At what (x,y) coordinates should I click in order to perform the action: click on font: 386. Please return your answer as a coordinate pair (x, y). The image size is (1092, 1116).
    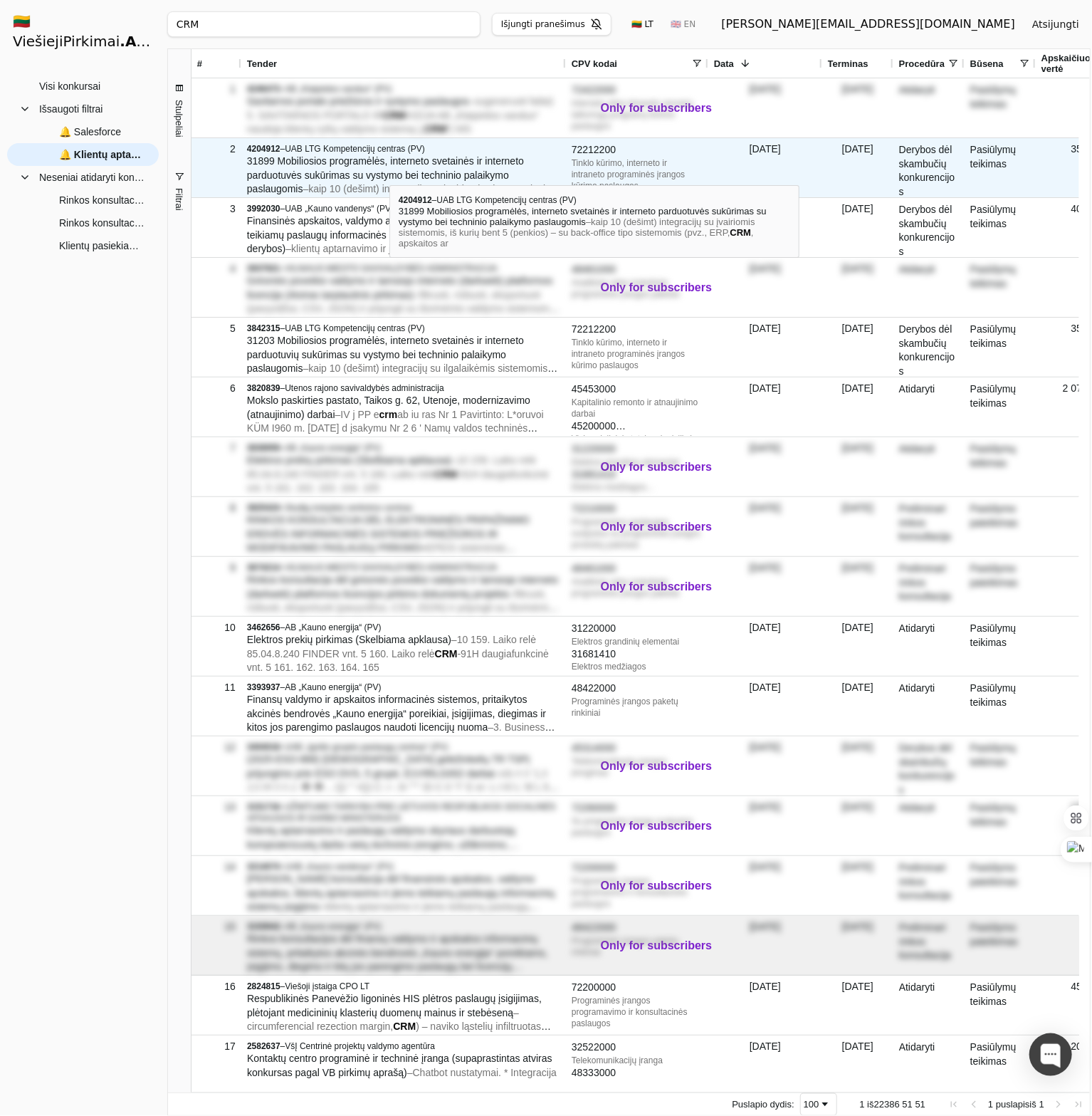
    Looking at the image, I should click on (892, 1103).